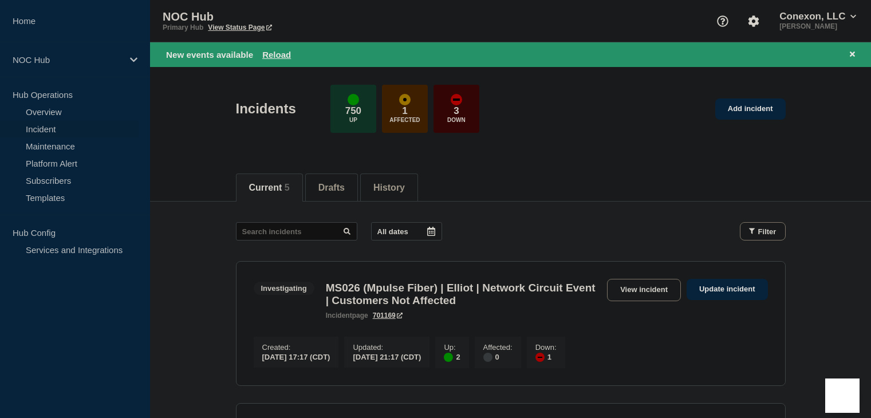 The width and height of the screenshot is (871, 418). I want to click on span: incident, so click(339, 315).